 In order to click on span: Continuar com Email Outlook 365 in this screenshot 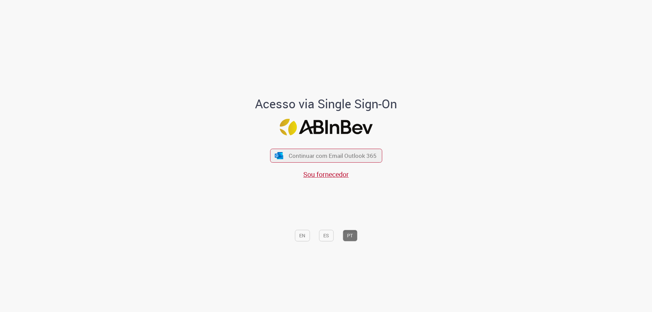, I will do `click(332, 155)`.